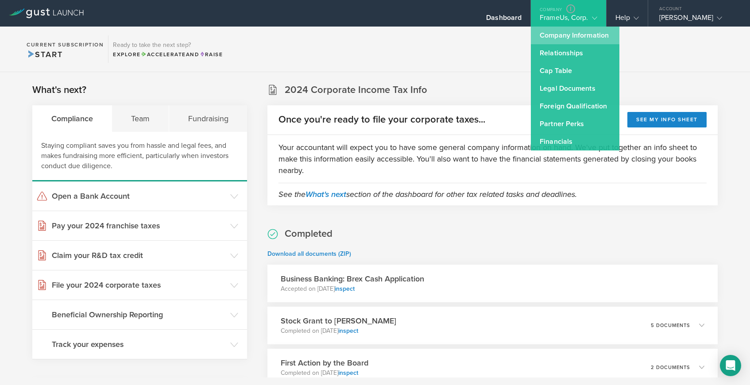 This screenshot has width=750, height=385. I want to click on span: Start, so click(44, 54).